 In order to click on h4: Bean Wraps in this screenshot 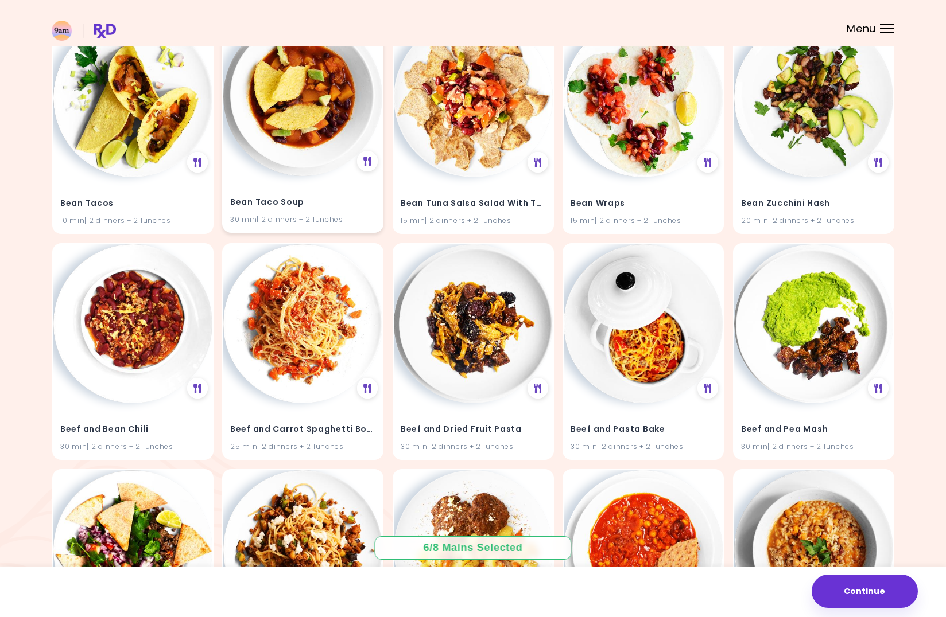, I will do `click(643, 204)`.